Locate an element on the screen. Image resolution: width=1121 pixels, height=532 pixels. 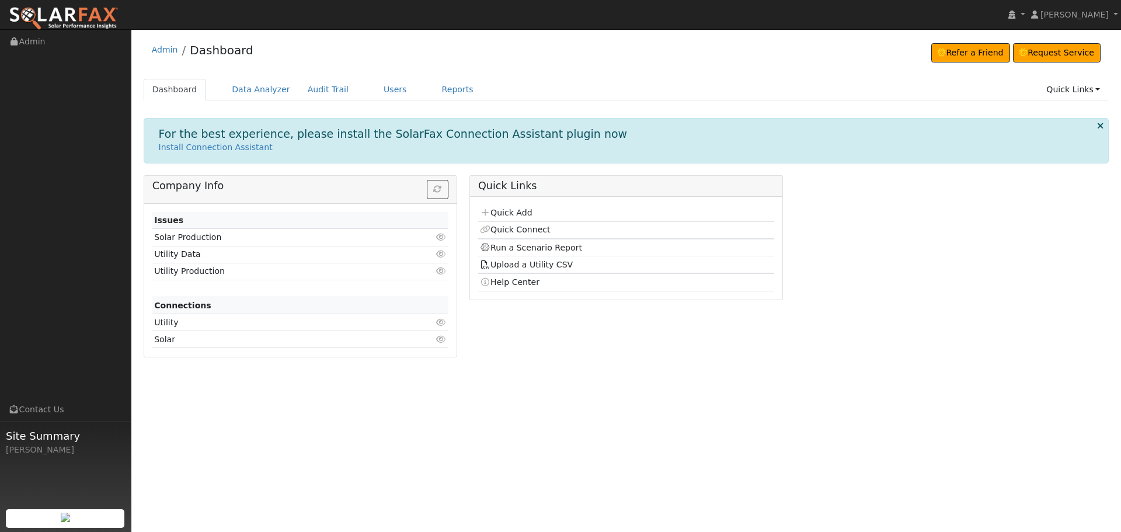
td: Solar is located at coordinates (276, 339).